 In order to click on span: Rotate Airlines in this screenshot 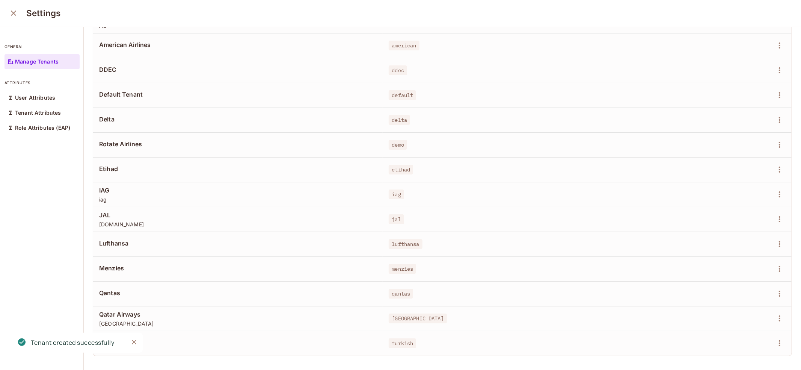, I will do `click(238, 144)`.